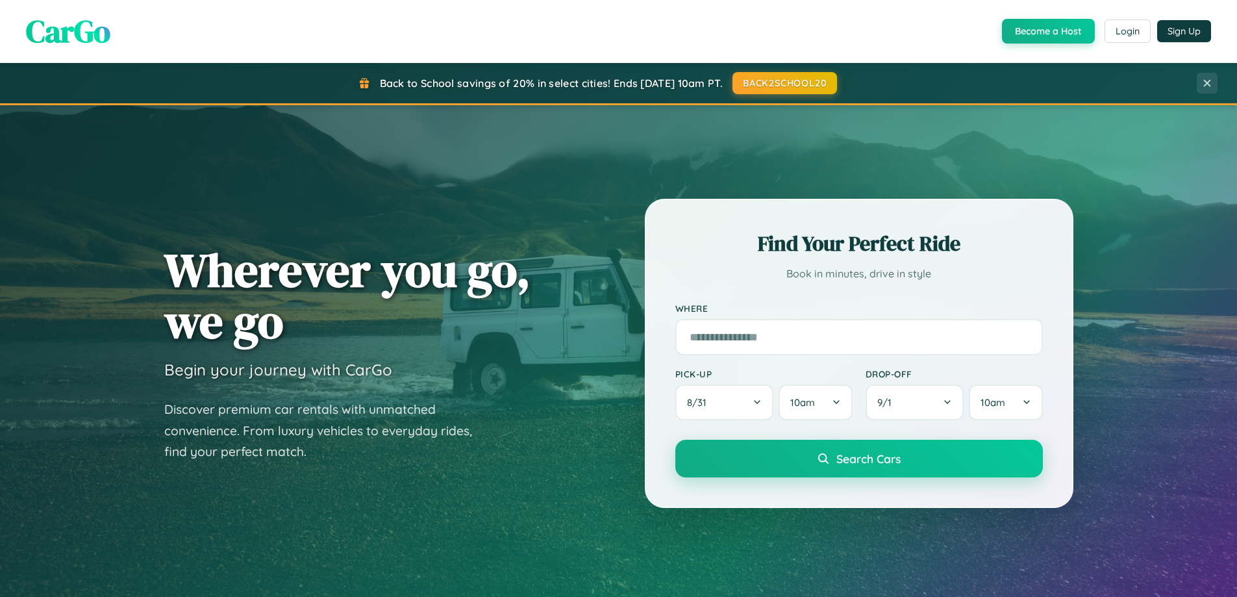 The height and width of the screenshot is (597, 1237). What do you see at coordinates (887, 402) in the screenshot?
I see `span: 9 / 1` at bounding box center [887, 402].